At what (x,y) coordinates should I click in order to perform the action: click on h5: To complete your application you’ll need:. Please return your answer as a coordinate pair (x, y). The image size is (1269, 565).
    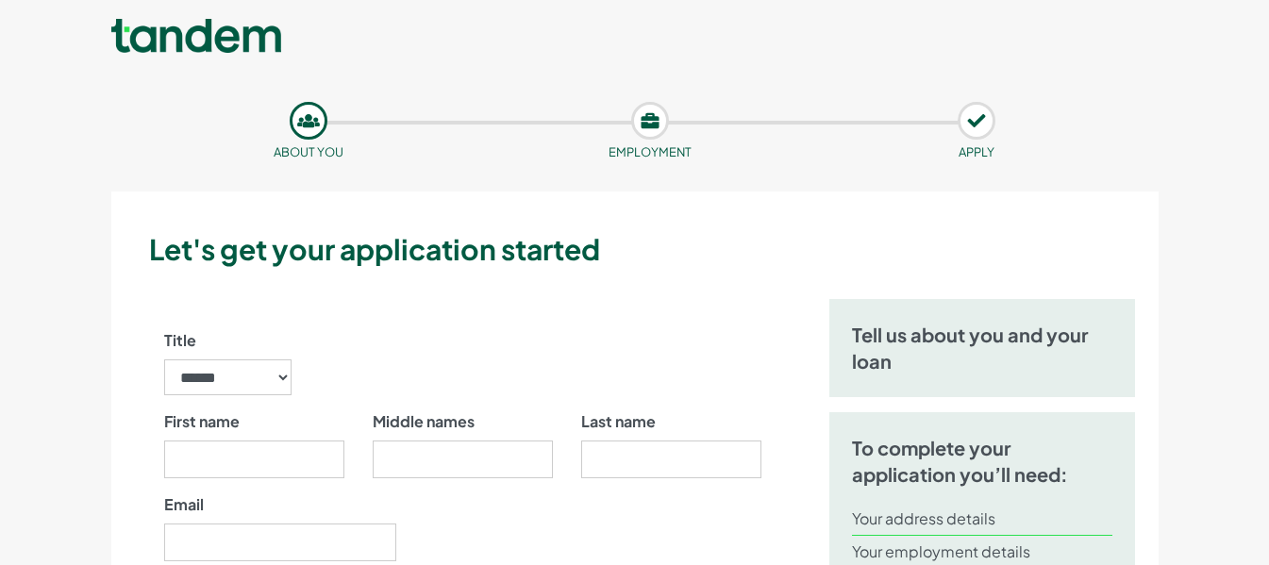
    Looking at the image, I should click on (982, 461).